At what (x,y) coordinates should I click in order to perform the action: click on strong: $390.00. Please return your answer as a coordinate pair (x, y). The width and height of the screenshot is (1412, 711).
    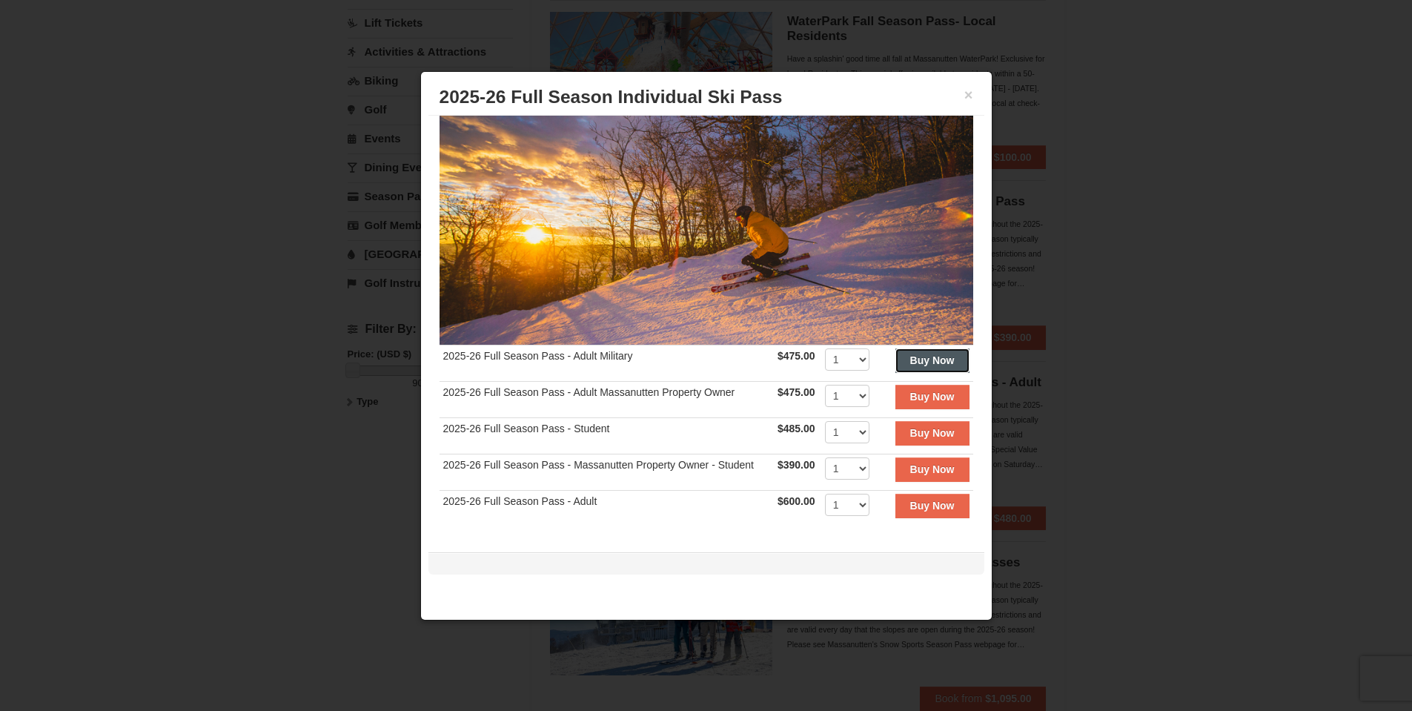
    Looking at the image, I should click on (796, 465).